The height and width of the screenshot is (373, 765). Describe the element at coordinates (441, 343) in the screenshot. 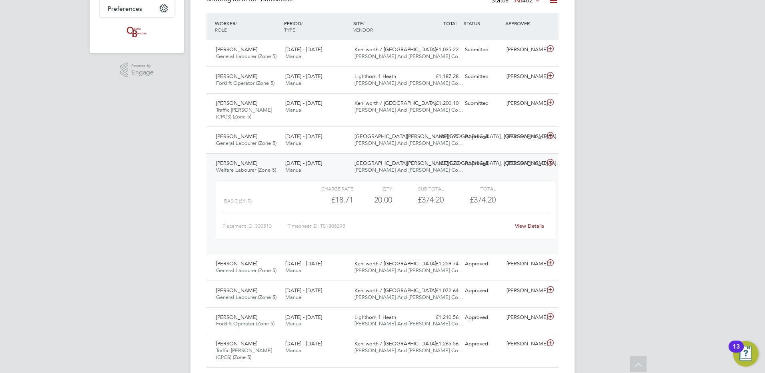

I see `div: £1,265.56` at that location.